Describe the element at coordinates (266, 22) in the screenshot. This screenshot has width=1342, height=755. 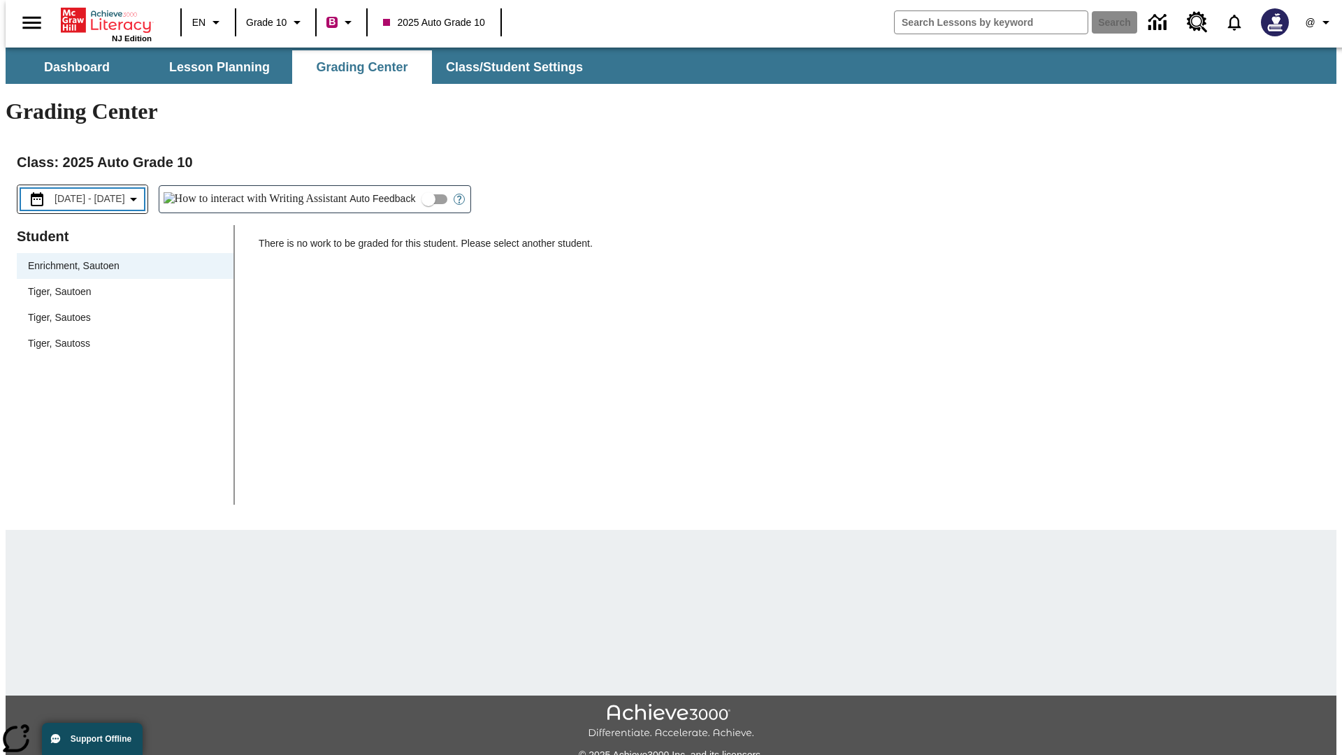
I see `span: Grade 10` at that location.